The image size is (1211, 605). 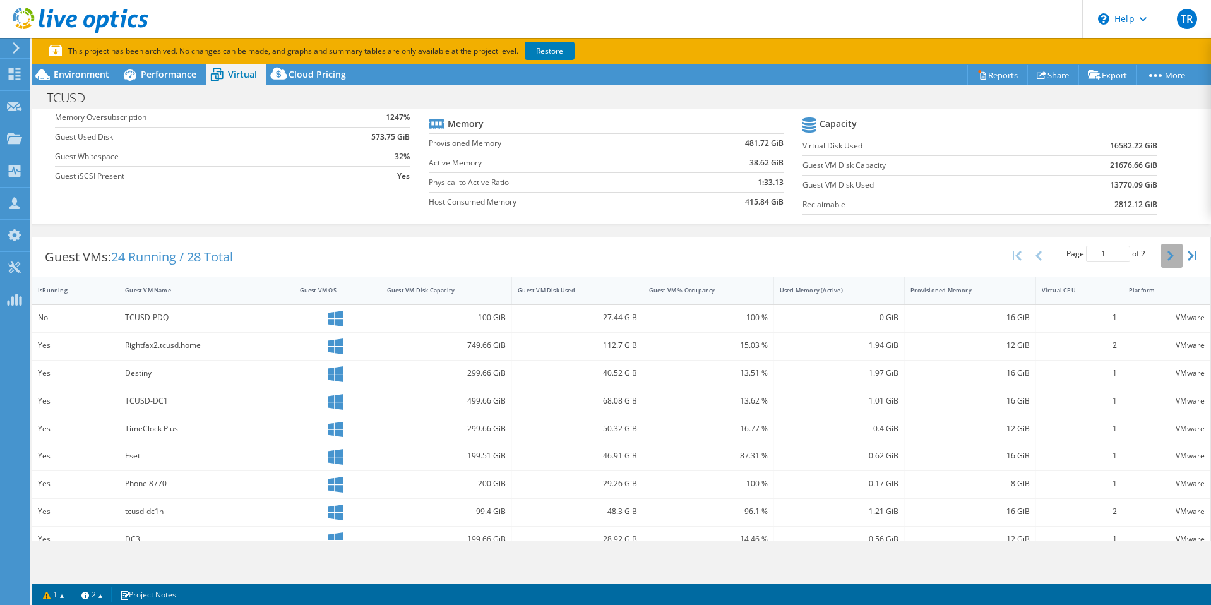 I want to click on a: 2, so click(x=92, y=594).